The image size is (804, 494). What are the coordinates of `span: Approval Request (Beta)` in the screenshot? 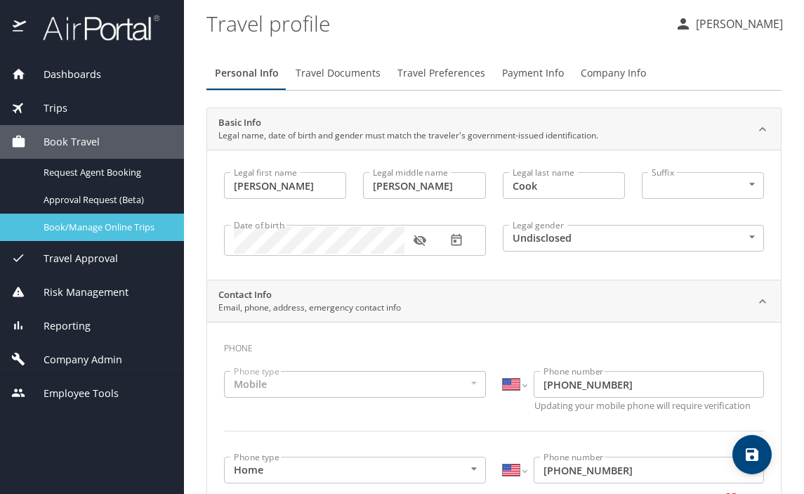 It's located at (105, 199).